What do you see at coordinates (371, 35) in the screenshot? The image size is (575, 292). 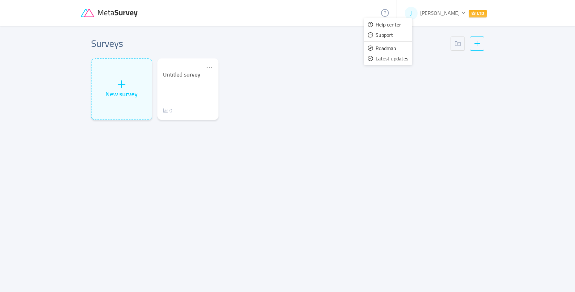 I see `i: icon: message` at bounding box center [371, 35].